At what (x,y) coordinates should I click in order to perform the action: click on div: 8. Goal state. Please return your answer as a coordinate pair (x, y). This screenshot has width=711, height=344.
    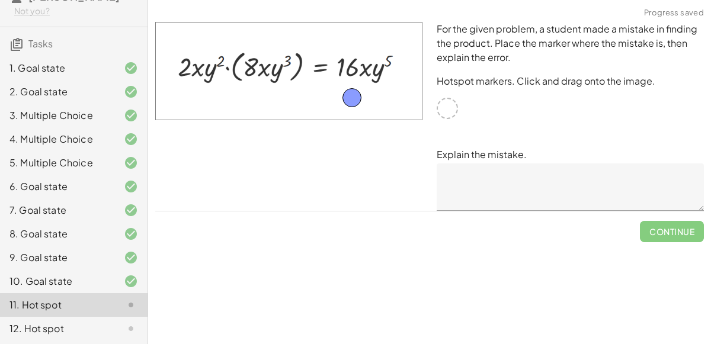
    Looking at the image, I should click on (57, 234).